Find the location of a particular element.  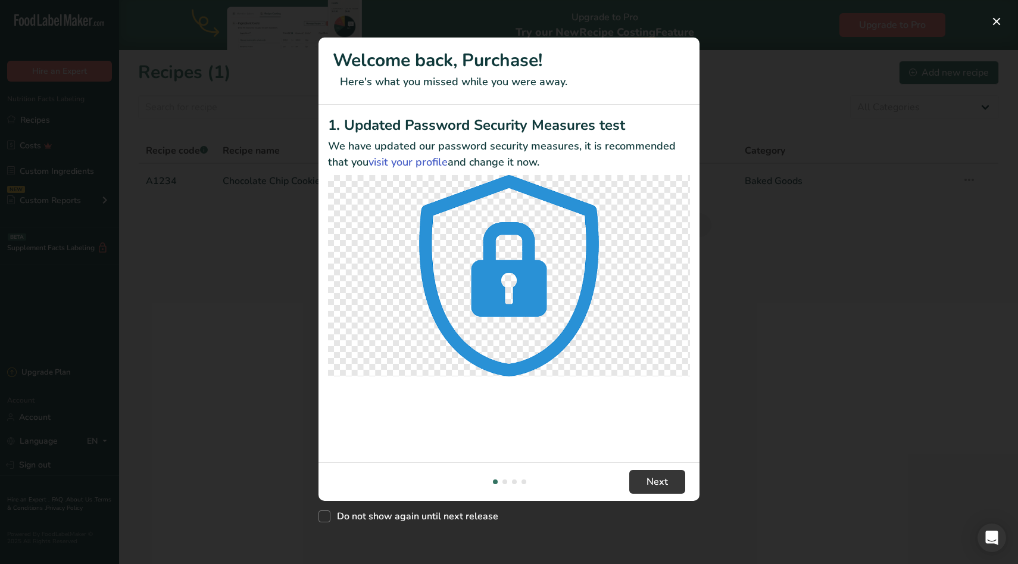

img: Updated Password Security Measures test is located at coordinates (509, 276).